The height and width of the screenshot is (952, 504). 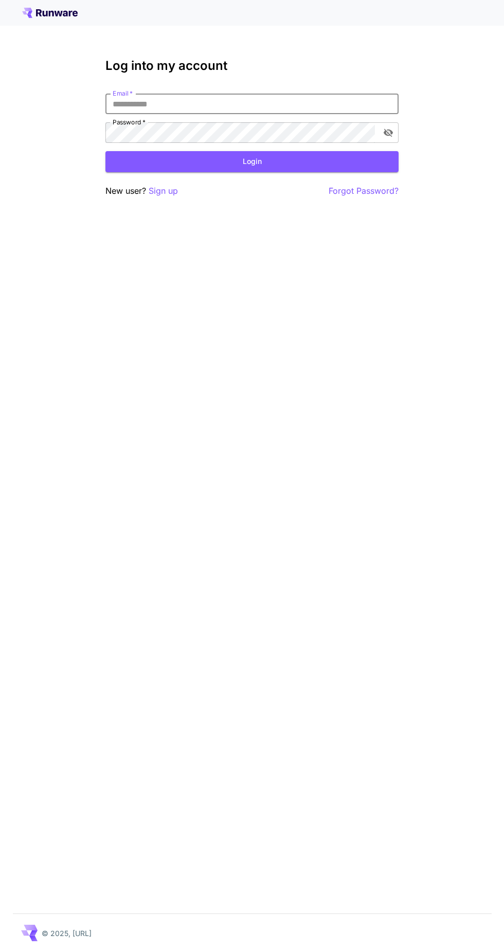 I want to click on p: Sign up, so click(x=163, y=191).